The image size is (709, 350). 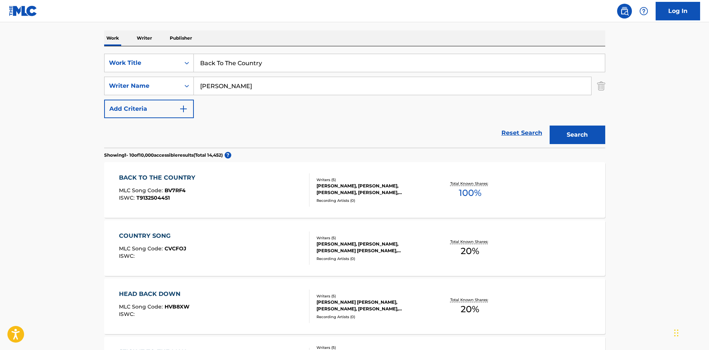 I want to click on a: Log In, so click(x=678, y=11).